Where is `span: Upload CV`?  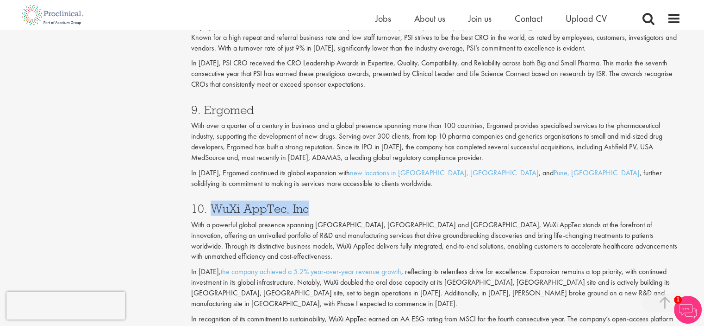
span: Upload CV is located at coordinates (586, 19).